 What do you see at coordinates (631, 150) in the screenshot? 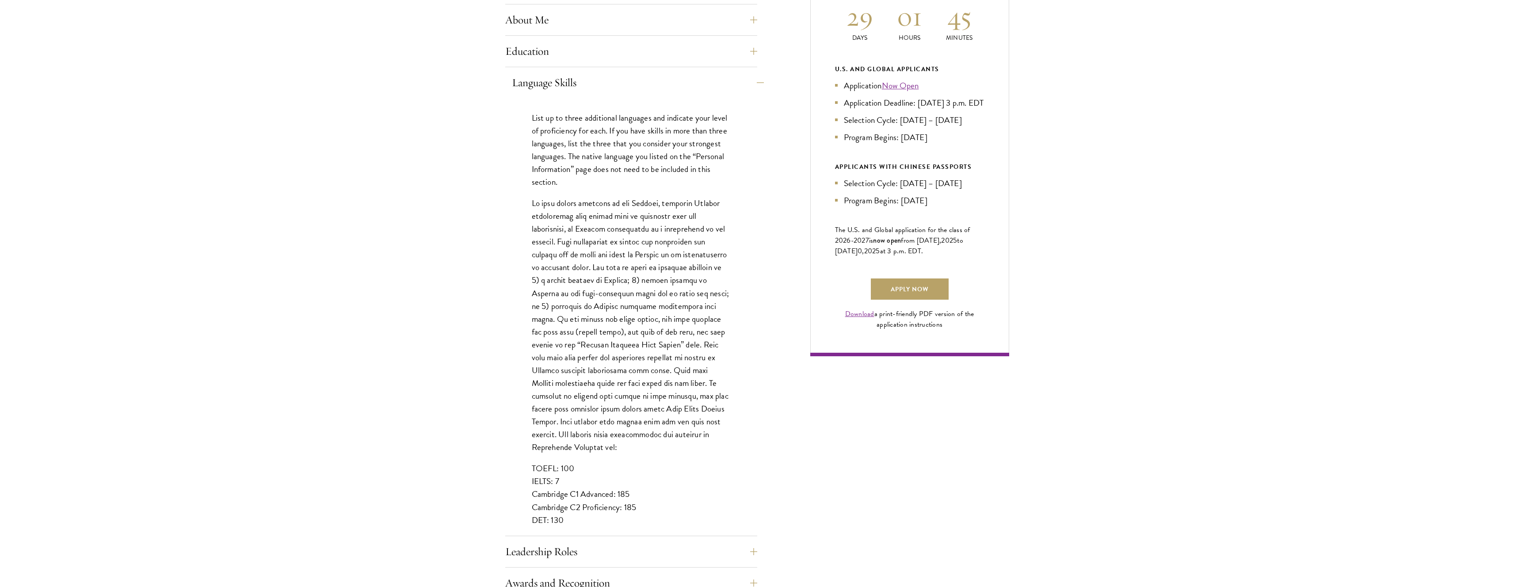
I see `p: List up to three additional languages and indicate your level of proficiency for each. If you hav...` at bounding box center [631, 150].